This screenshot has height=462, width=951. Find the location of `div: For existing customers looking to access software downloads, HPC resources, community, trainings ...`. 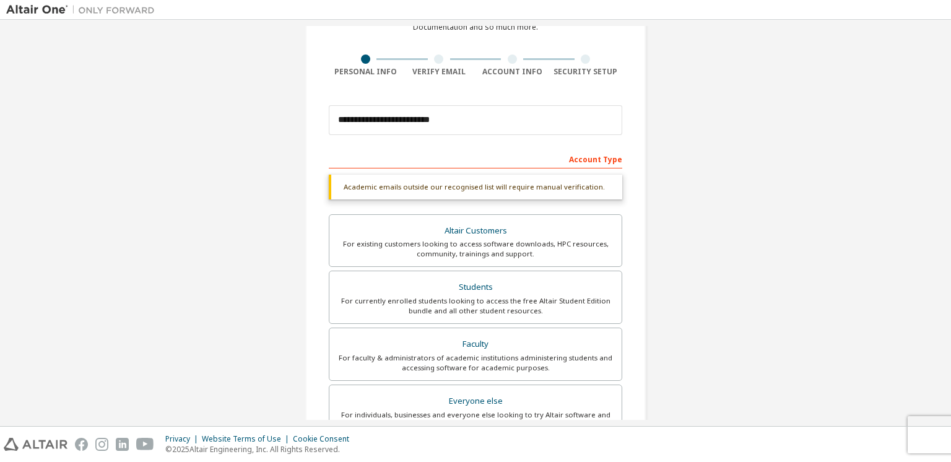

div: For existing customers looking to access software downloads, HPC resources, community, trainings ... is located at coordinates (476, 249).